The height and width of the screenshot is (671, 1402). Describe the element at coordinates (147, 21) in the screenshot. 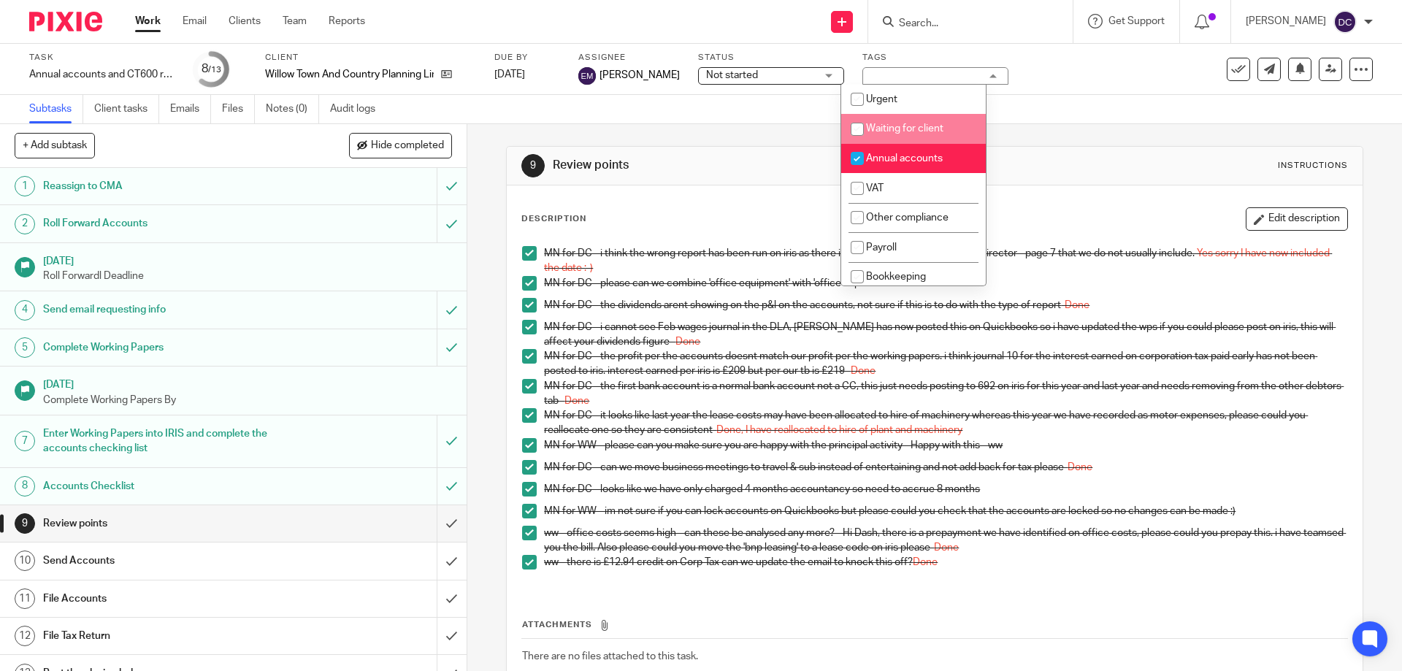

I see `a: Work` at that location.